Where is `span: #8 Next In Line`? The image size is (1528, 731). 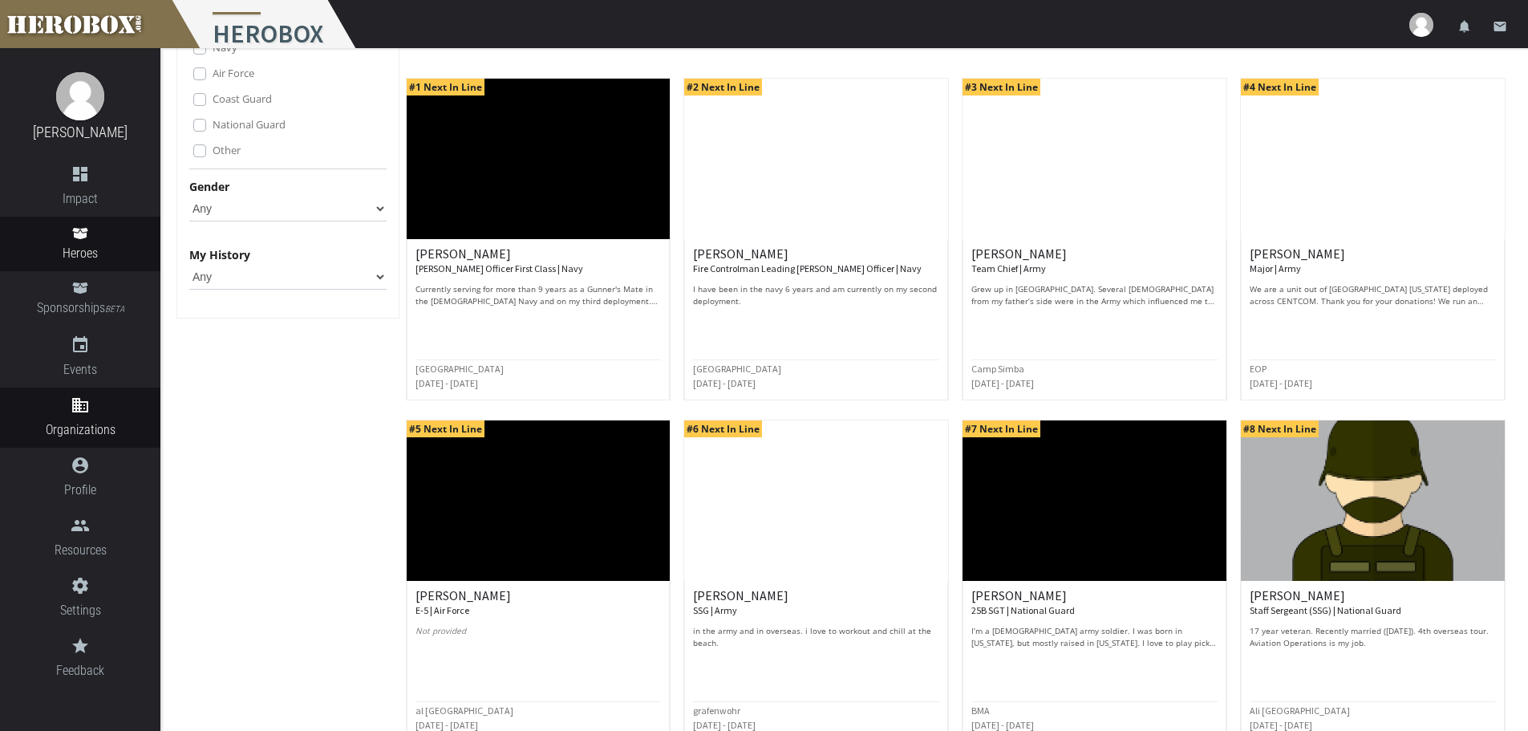 span: #8 Next In Line is located at coordinates (1279, 428).